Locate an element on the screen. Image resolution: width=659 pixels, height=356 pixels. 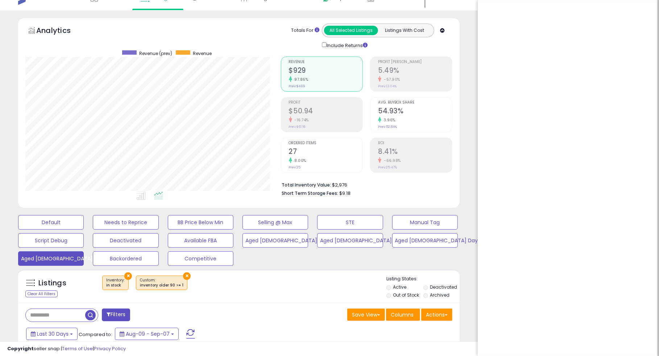
small: -57.90% is located at coordinates (391, 79).